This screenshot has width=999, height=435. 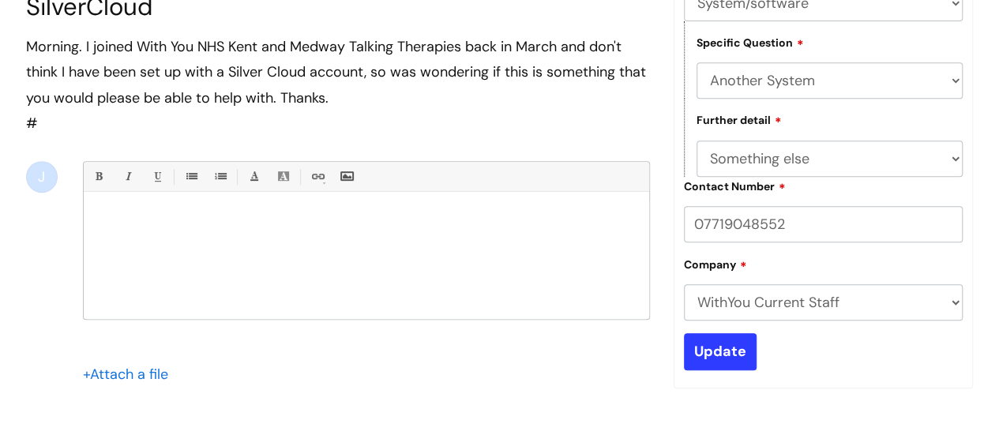 I want to click on div: J, so click(x=42, y=177).